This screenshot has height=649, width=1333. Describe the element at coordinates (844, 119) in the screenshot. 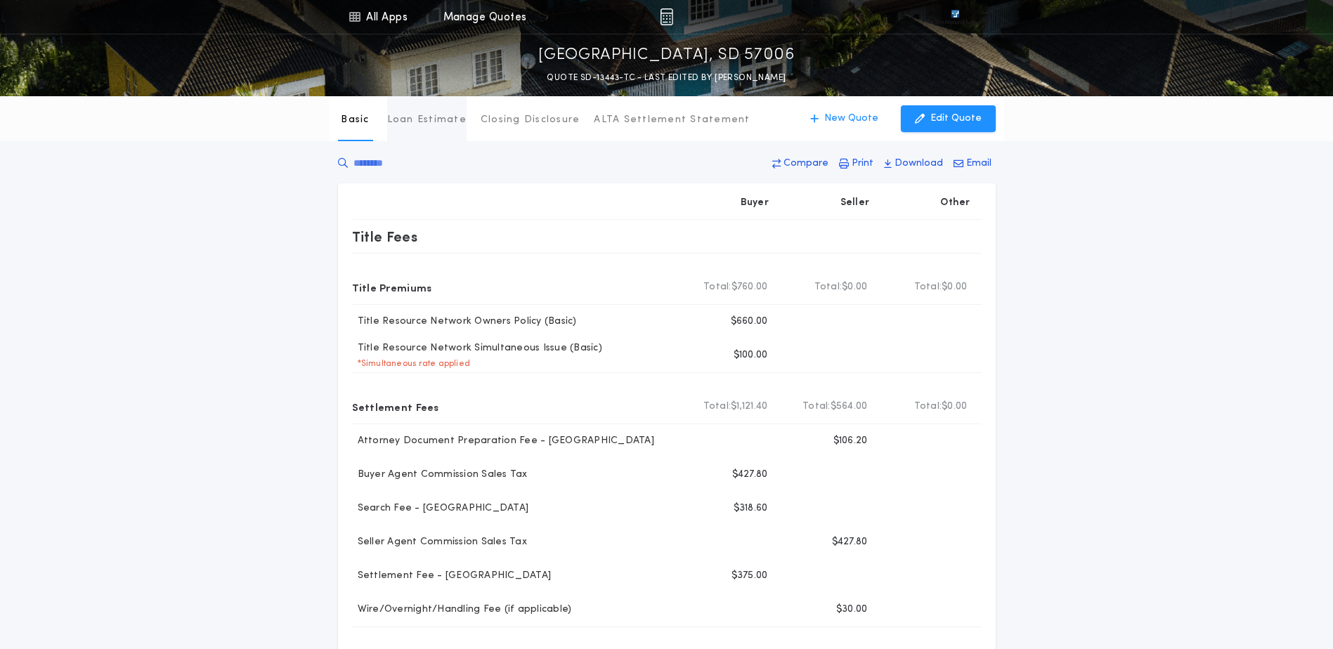

I see `button: New Quote` at that location.